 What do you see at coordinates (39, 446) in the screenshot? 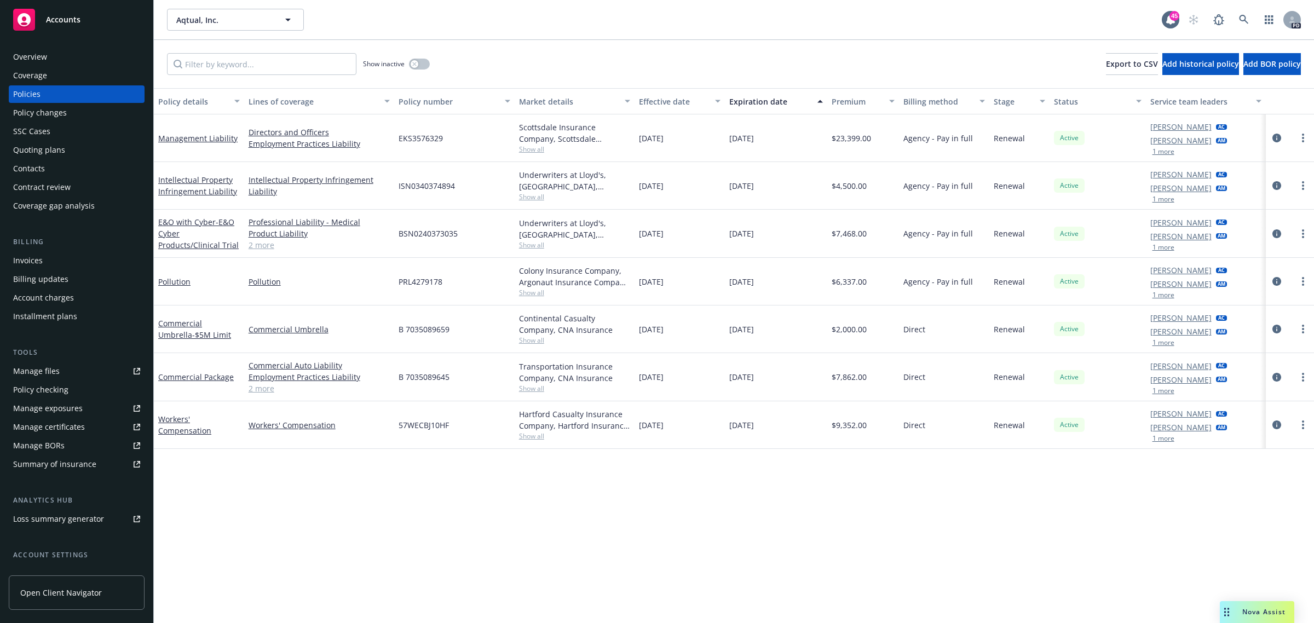
I see `div: Manage BORs` at bounding box center [39, 446].